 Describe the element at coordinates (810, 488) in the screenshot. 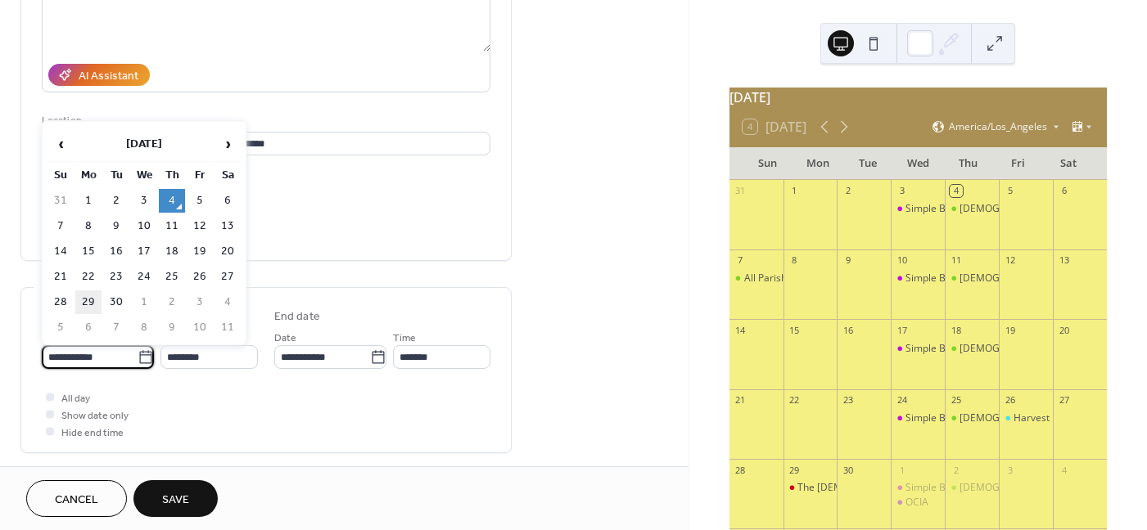

I see `div: The Episcopal Ordination of Bishop Elect Fr. Thomas Hennen` at that location.